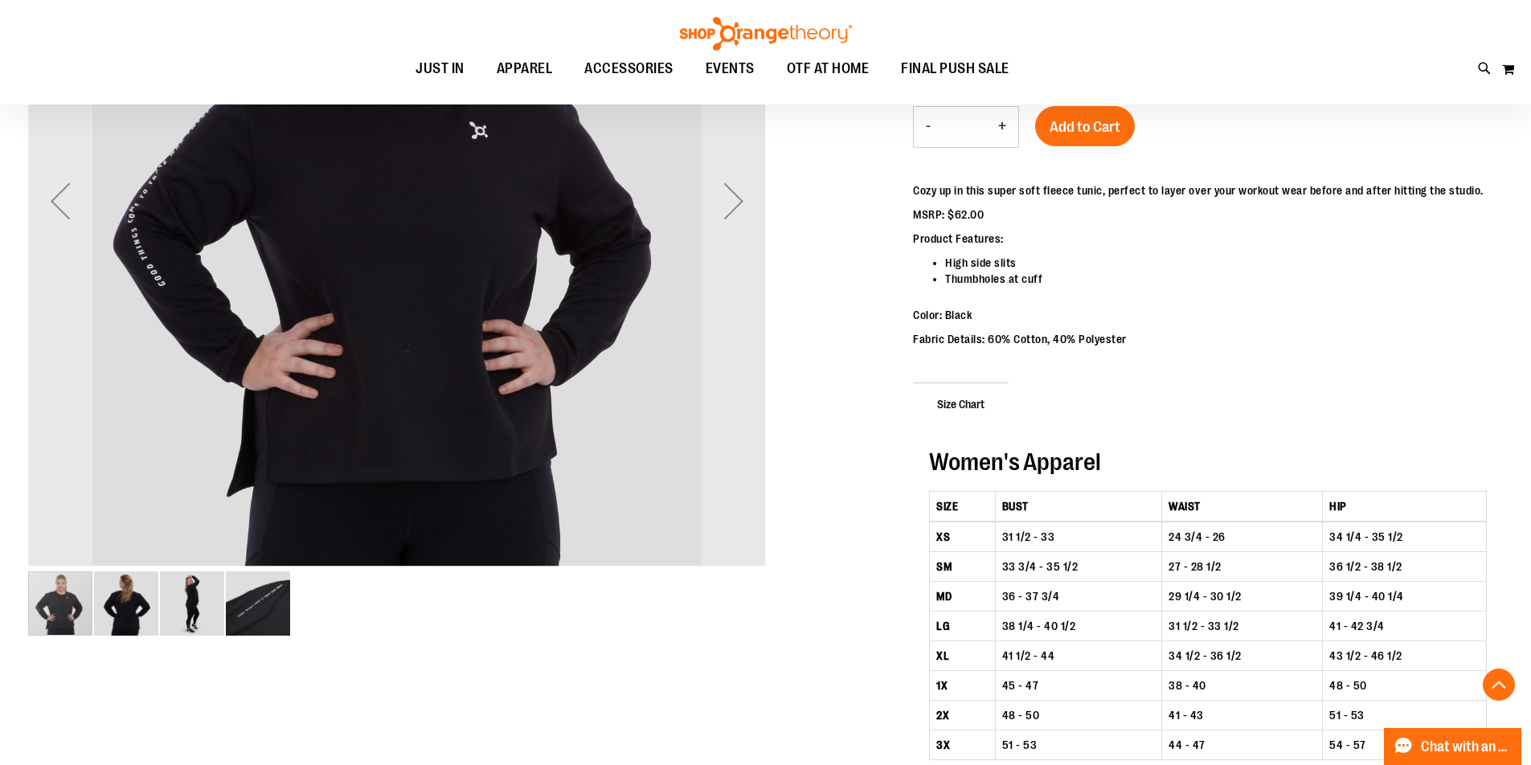 This screenshot has height=765, width=1531. I want to click on td: 54 - 57, so click(1405, 744).